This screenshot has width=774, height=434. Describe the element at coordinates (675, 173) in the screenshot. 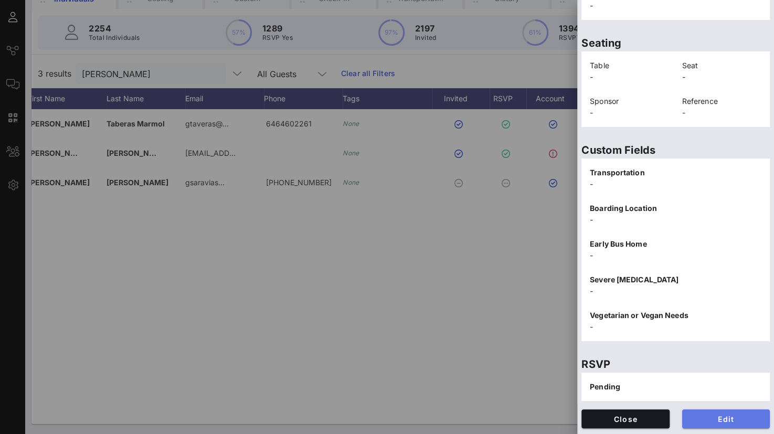

I see `p: Transportation` at that location.